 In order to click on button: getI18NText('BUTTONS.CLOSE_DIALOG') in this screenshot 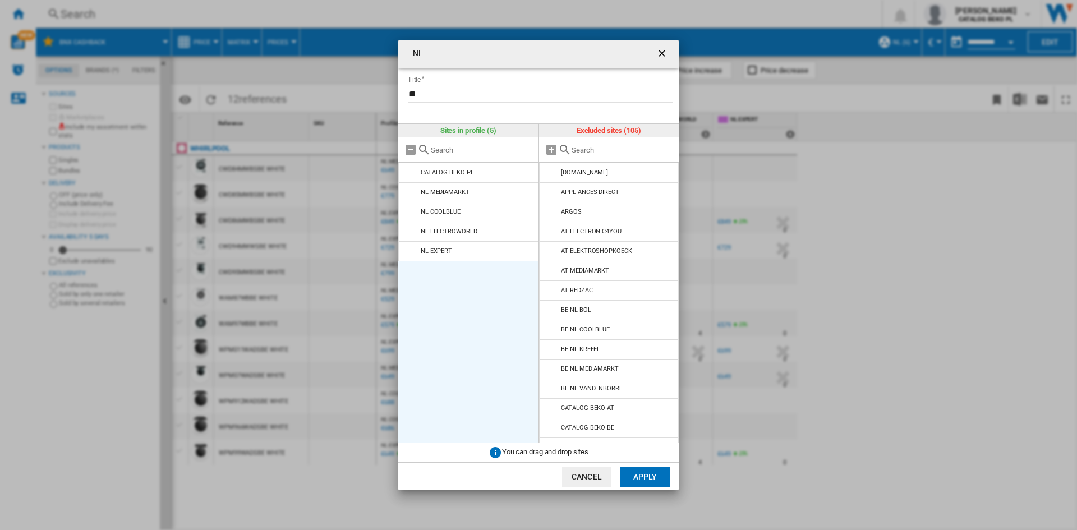, I will do `click(663, 54)`.